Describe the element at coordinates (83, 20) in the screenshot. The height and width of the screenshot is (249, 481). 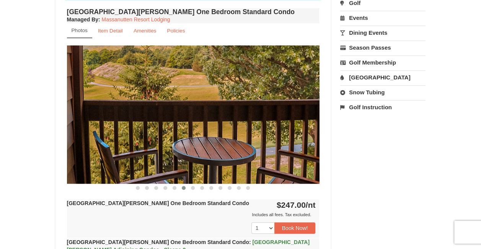
I see `span: Managed By` at that location.